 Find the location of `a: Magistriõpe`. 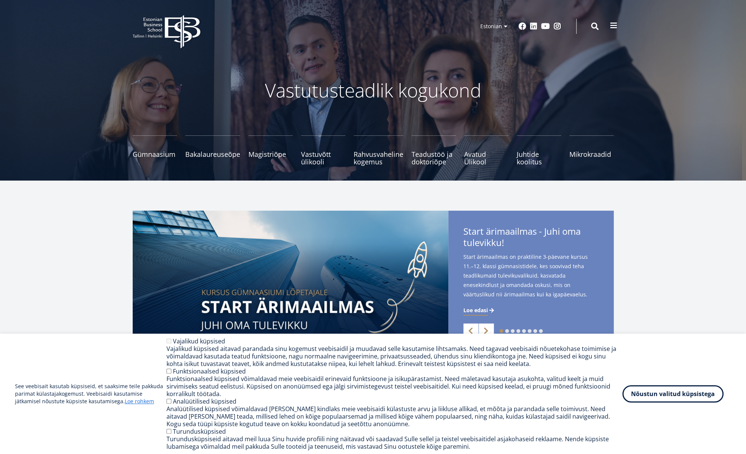

a: Magistriõpe is located at coordinates (271, 150).